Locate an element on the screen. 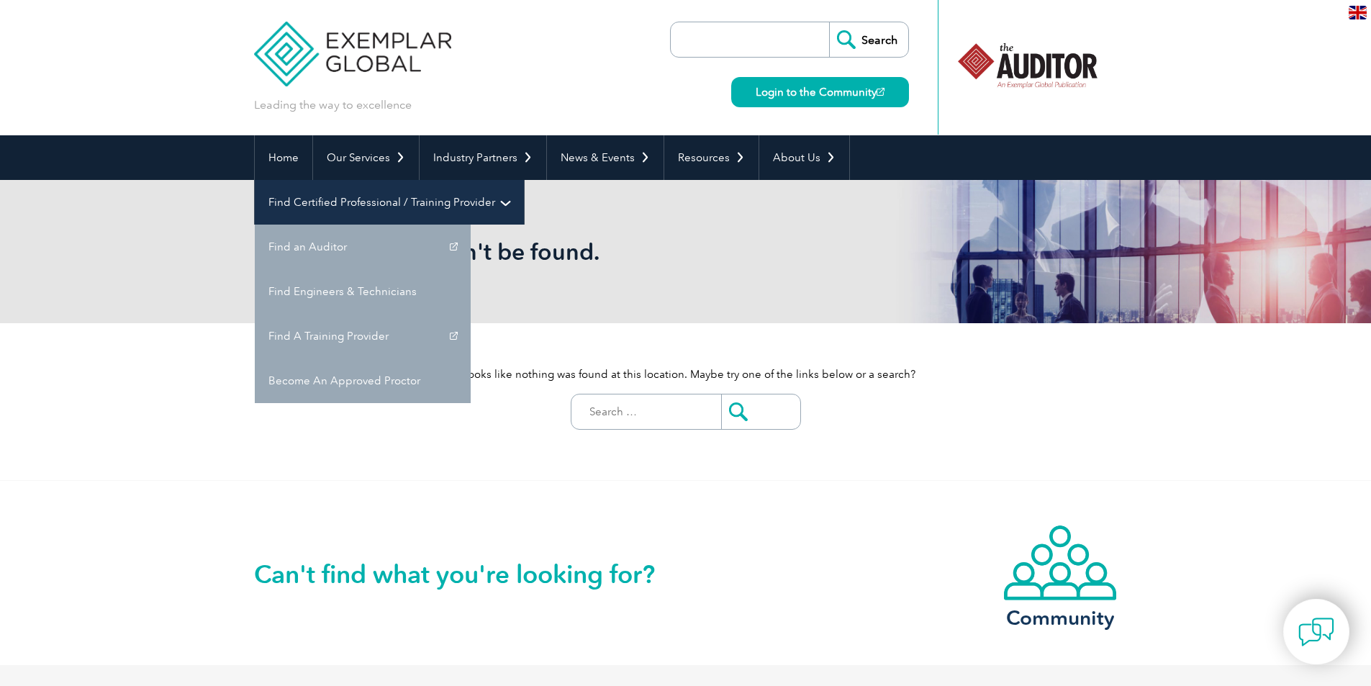 This screenshot has width=1371, height=686. img: en is located at coordinates (1357, 12).